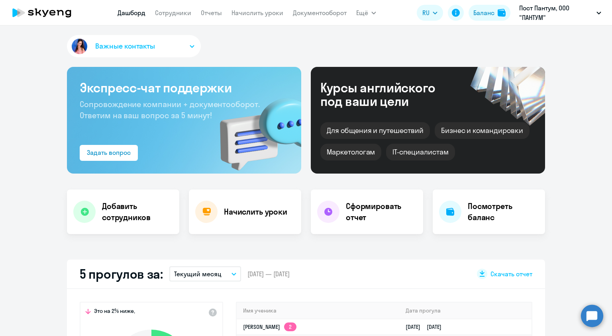  Describe the element at coordinates (560, 13) in the screenshot. I see `button: Пост Пантум, ООО "ПАНТУМ"` at that location.